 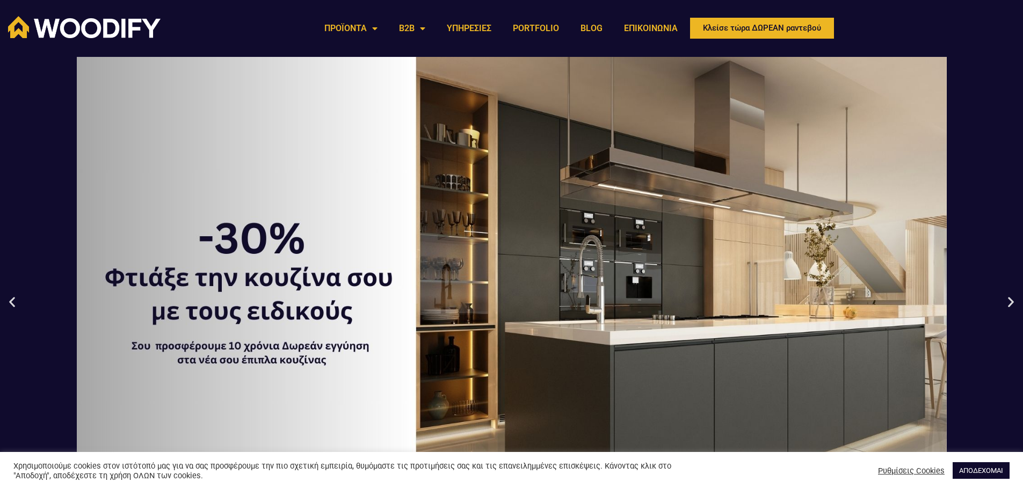 What do you see at coordinates (412, 28) in the screenshot?
I see `a: B2B` at bounding box center [412, 28].